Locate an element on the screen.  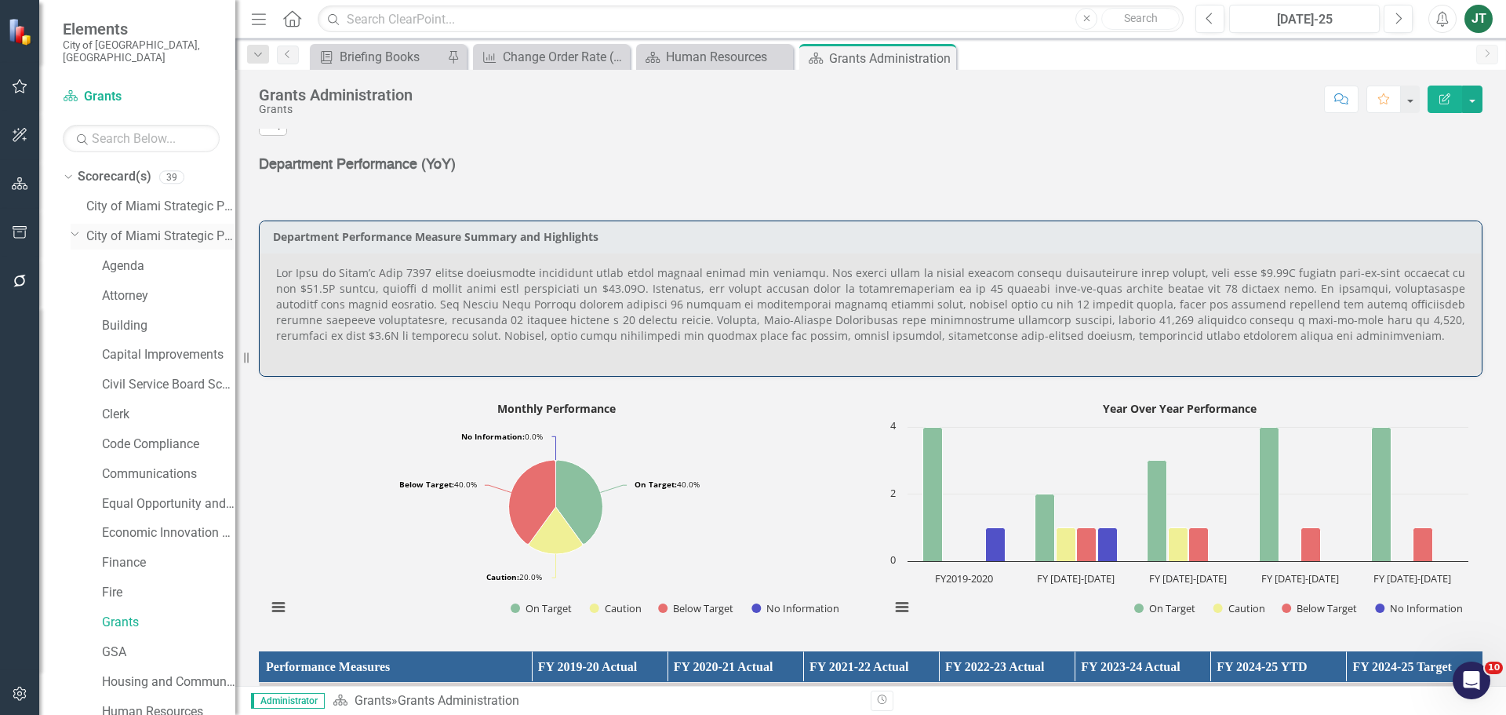
button: Search is located at coordinates (1141, 19).